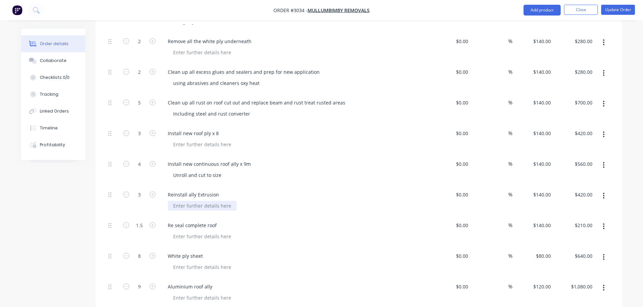 This screenshot has width=643, height=307. What do you see at coordinates (216, 83) in the screenshot?
I see `div: using abrasives and cleaners oxy heat` at bounding box center [216, 83].